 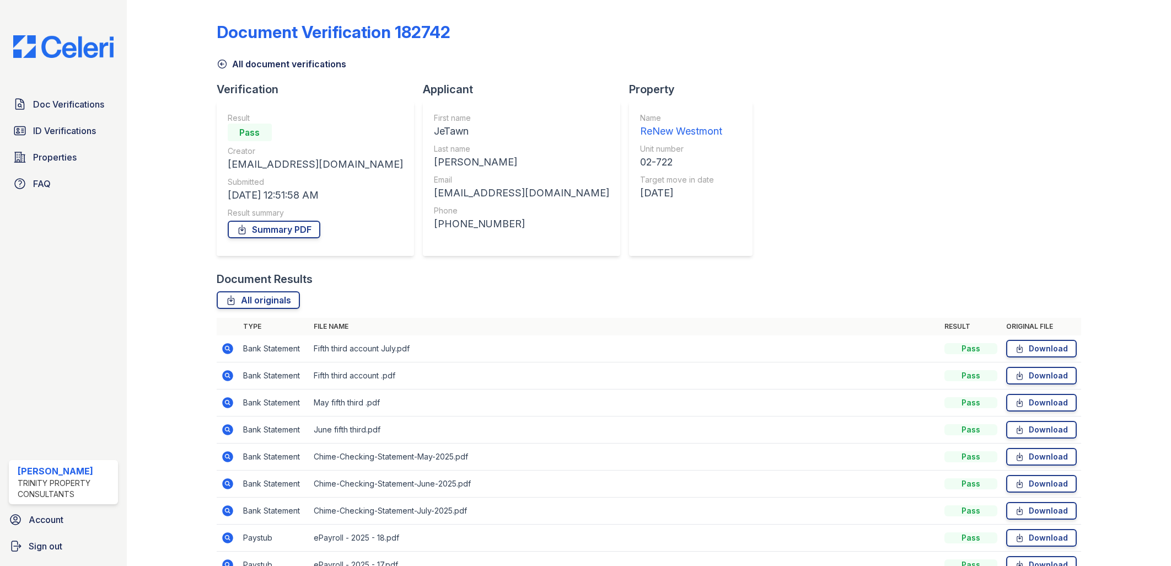 What do you see at coordinates (681, 149) in the screenshot?
I see `div: Unit number` at bounding box center [681, 149].